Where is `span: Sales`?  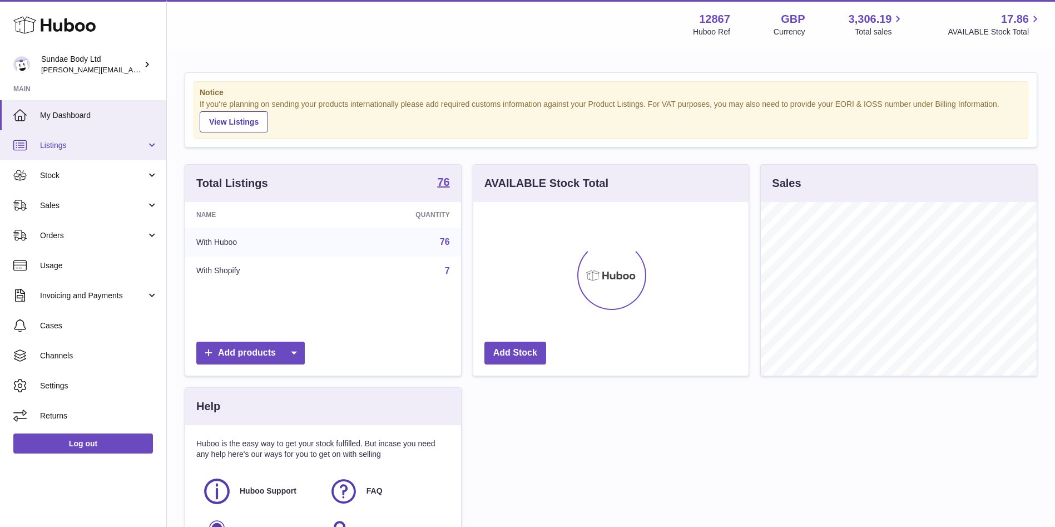
span: Sales is located at coordinates (93, 205).